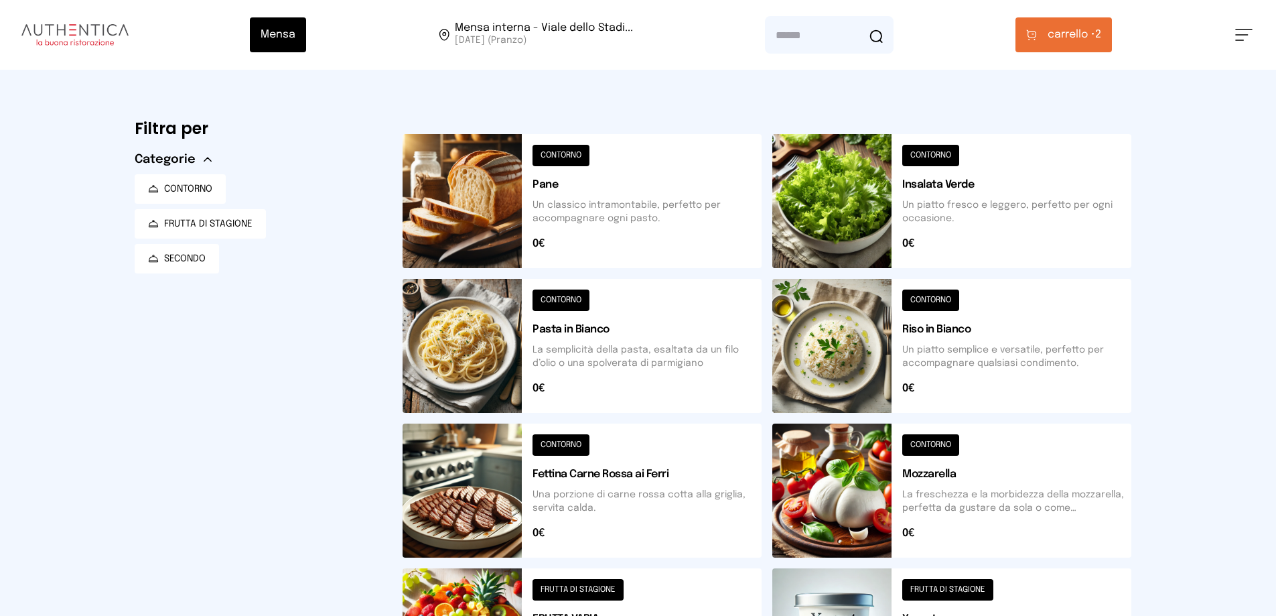 Image resolution: width=1276 pixels, height=616 pixels. What do you see at coordinates (1064, 35) in the screenshot?
I see `button: carrello •2` at bounding box center [1064, 35].